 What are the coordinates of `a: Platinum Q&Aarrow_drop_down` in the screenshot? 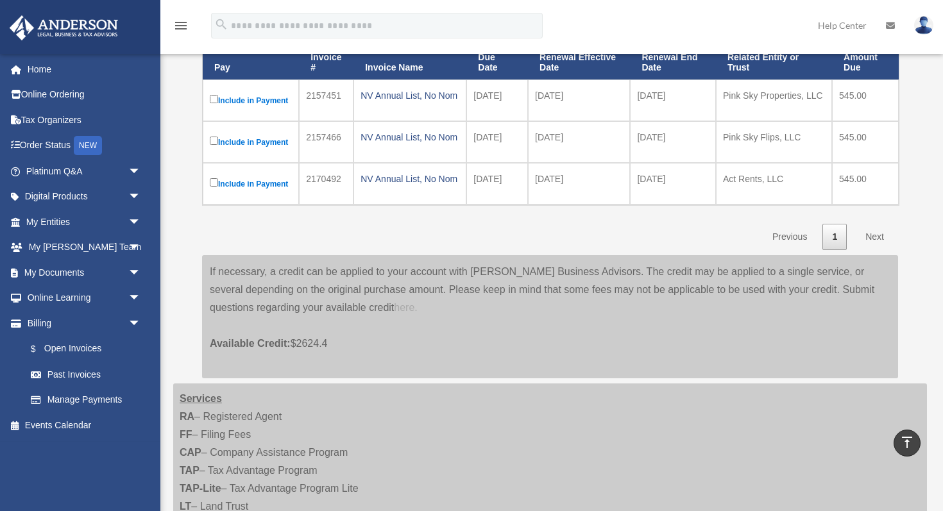 It's located at (85, 171).